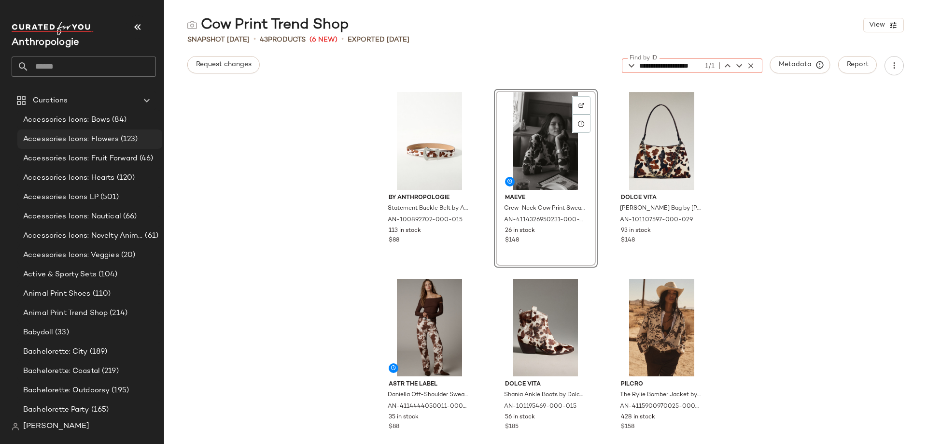 The height and width of the screenshot is (444, 927). I want to click on button: View, so click(883, 25).